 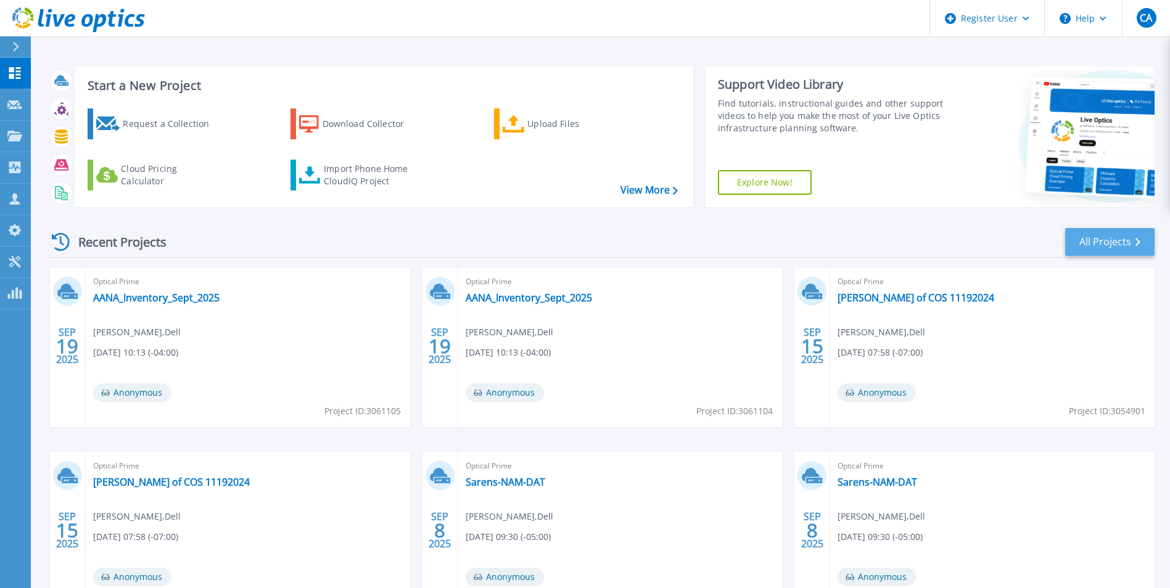 What do you see at coordinates (832, 84) in the screenshot?
I see `div: Support Video Library` at bounding box center [832, 84].